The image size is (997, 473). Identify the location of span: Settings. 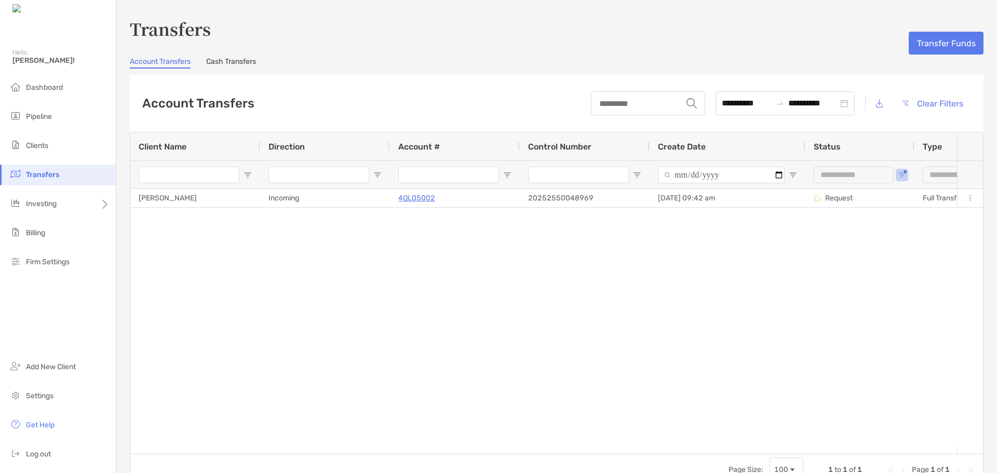
(39, 396).